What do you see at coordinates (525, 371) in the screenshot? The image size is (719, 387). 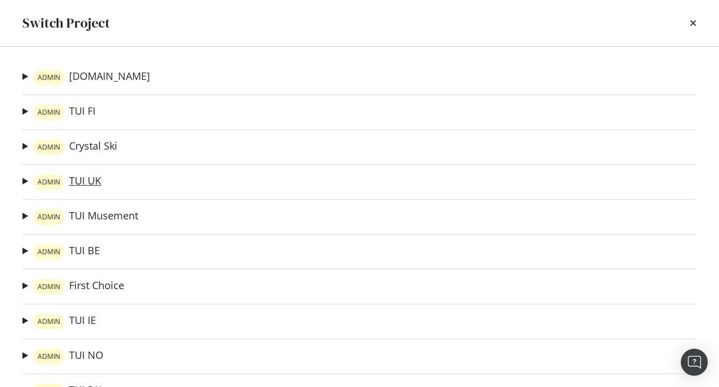 I see `th: Exclude from ActionBoard` at bounding box center [525, 371].